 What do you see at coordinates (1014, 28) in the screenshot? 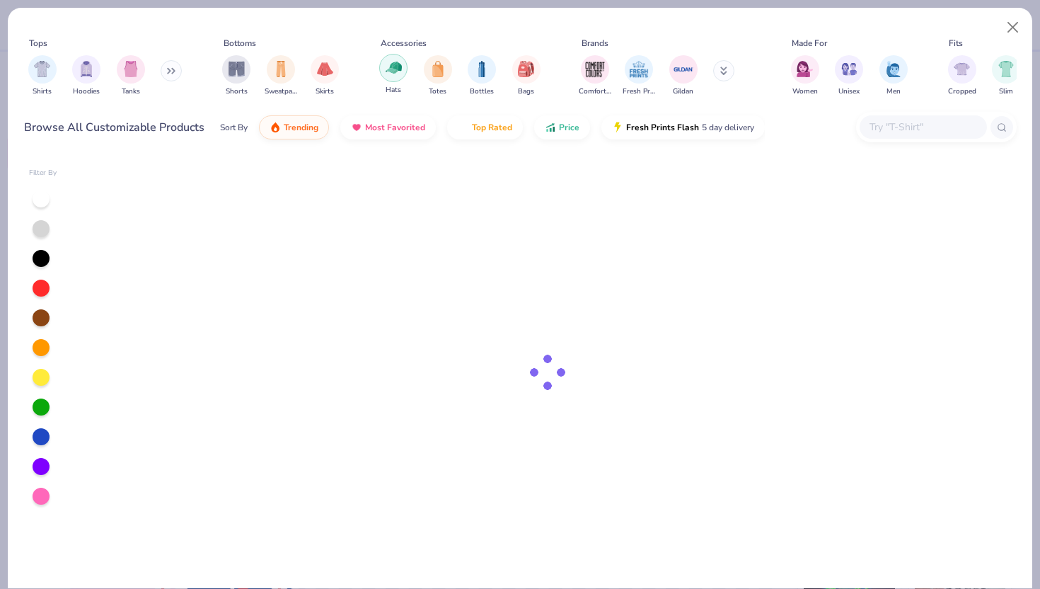
I see `button: Close` at bounding box center [1014, 28].